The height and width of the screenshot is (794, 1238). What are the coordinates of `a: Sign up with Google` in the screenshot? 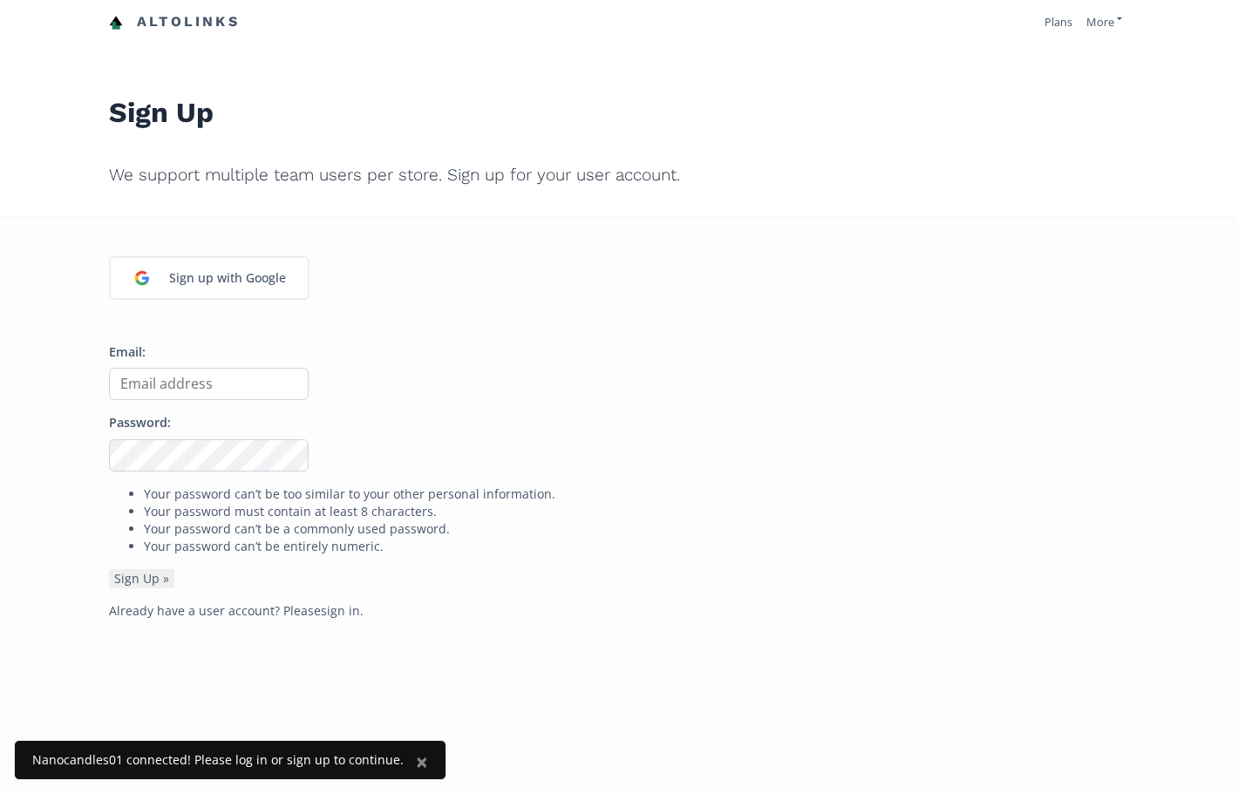 It's located at (209, 278).